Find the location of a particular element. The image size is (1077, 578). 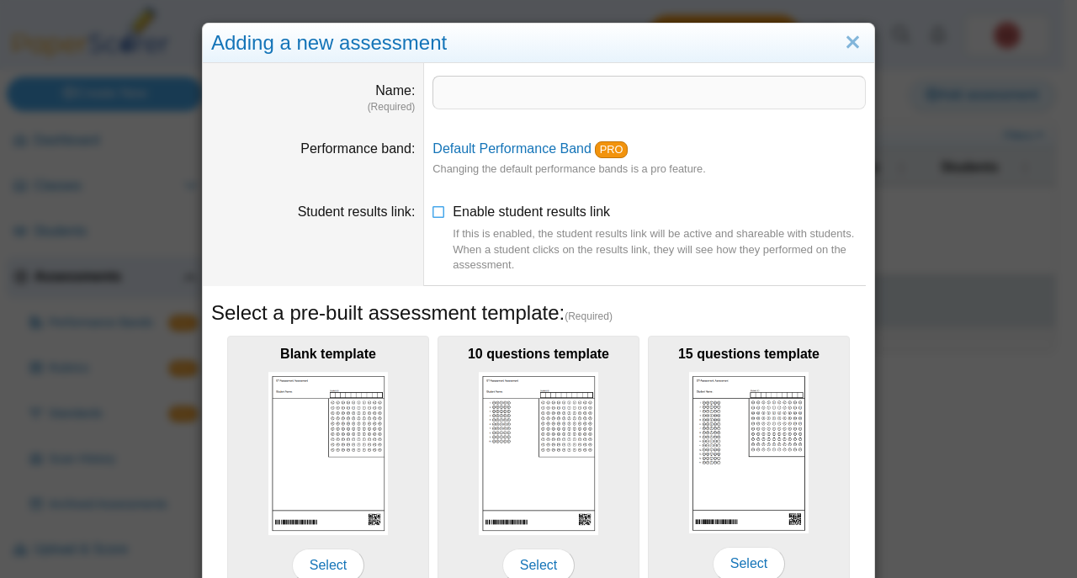

b: 10 questions template is located at coordinates (539, 353).